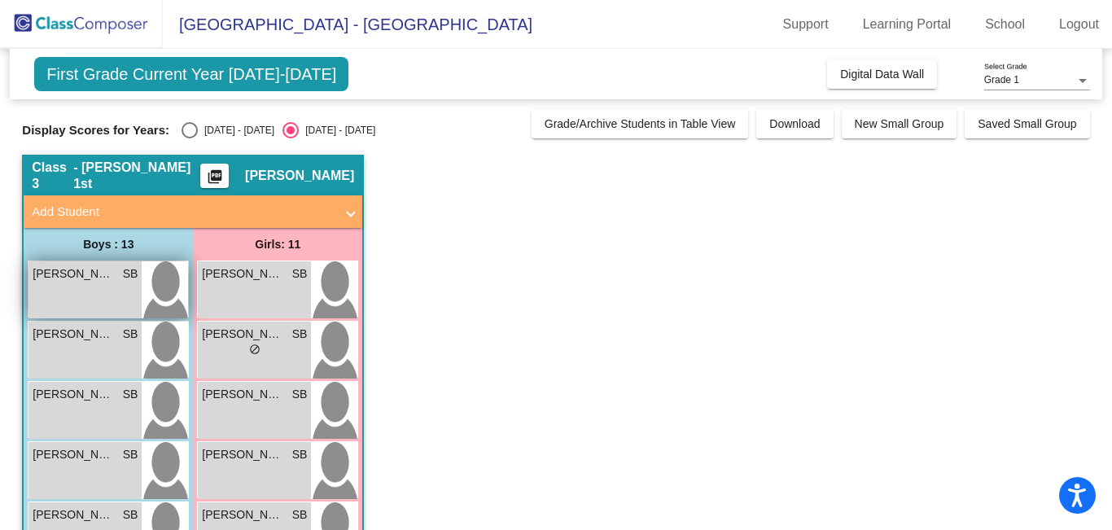 The width and height of the screenshot is (1112, 530). What do you see at coordinates (900, 124) in the screenshot?
I see `button: New Small Group` at bounding box center [900, 124].